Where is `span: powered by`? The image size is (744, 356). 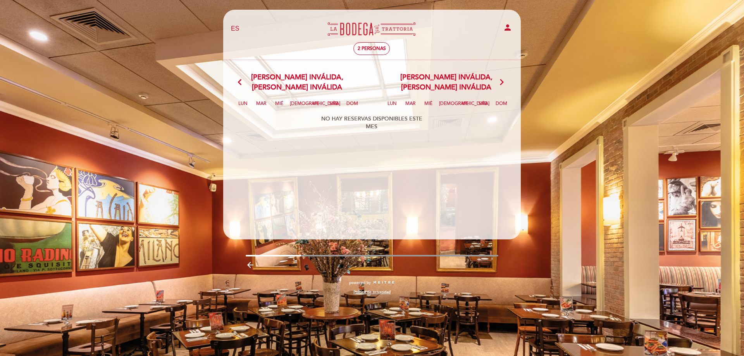
span: powered by is located at coordinates (360, 283).